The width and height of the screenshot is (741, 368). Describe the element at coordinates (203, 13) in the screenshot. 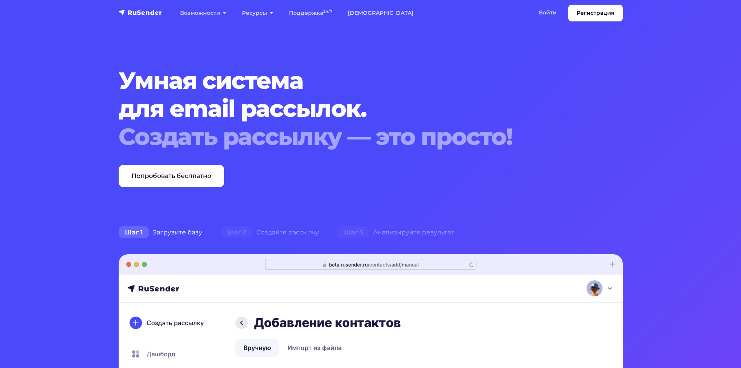

I see `a: Возможности` at that location.